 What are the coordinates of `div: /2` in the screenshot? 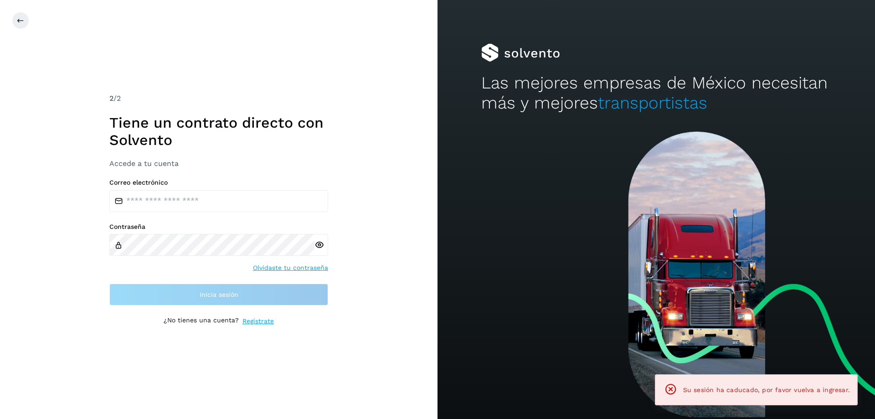 It's located at (219, 98).